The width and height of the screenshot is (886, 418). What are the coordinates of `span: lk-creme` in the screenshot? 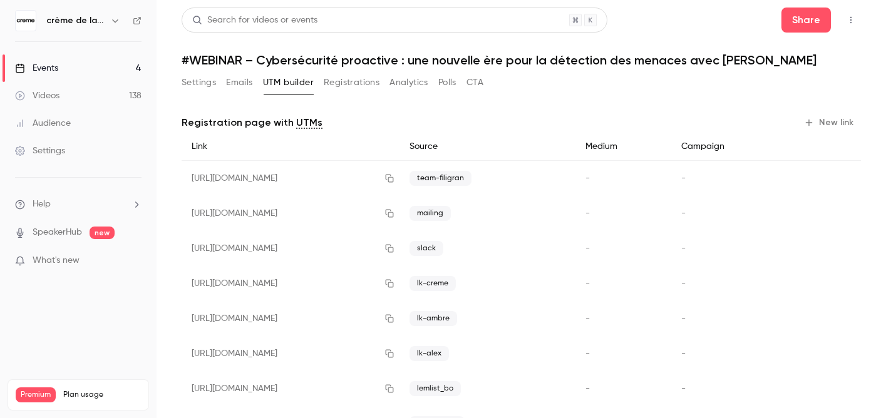 It's located at (432, 283).